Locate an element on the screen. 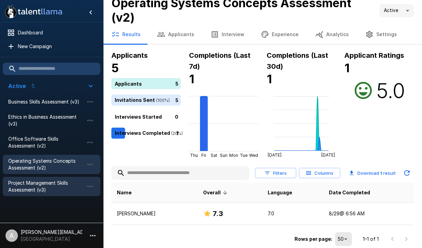 The image size is (422, 248). b: Completions (Last 7d) is located at coordinates (219, 61).